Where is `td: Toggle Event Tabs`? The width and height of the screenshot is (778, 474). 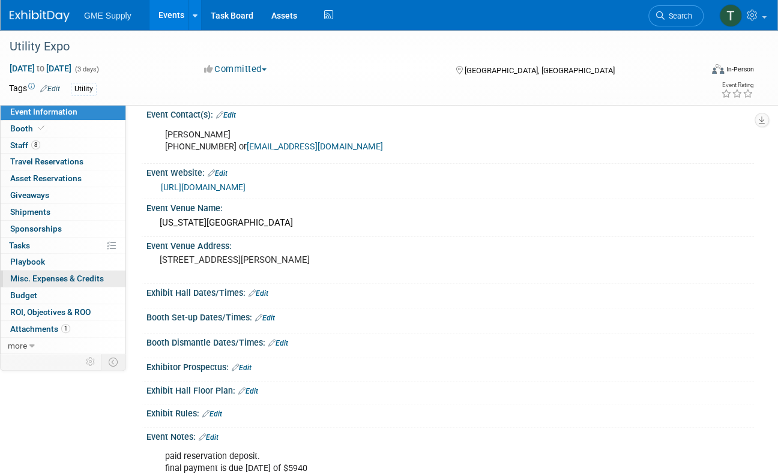
td: Toggle Event Tabs is located at coordinates (113, 362).